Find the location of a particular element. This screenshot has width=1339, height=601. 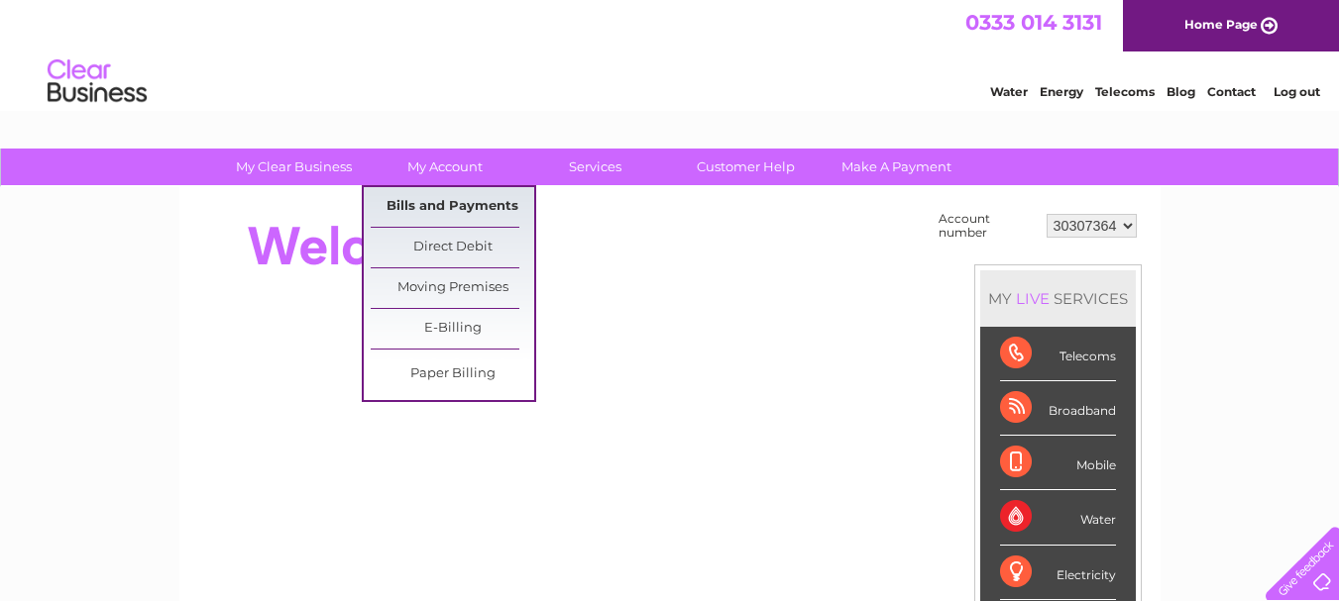

a: Telecoms is located at coordinates (1125, 91).